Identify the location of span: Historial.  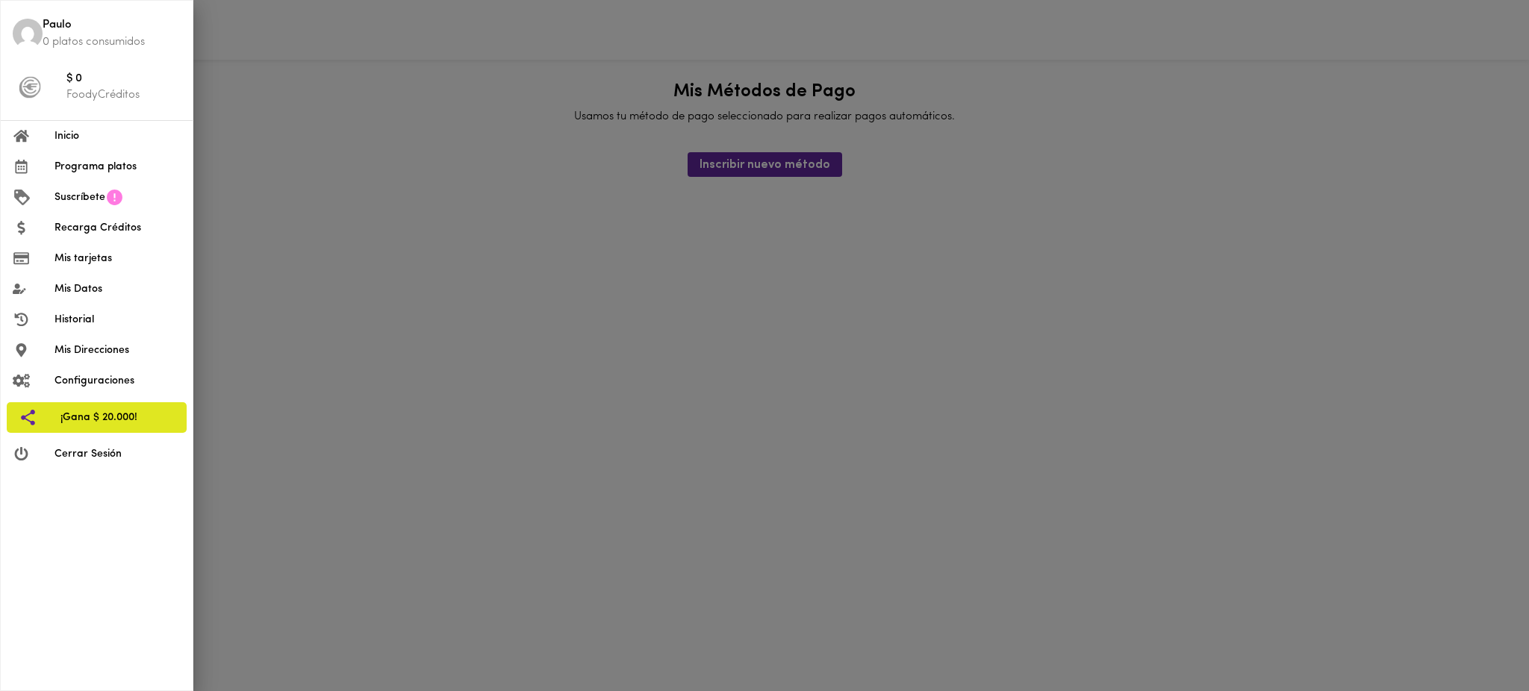
(117, 320).